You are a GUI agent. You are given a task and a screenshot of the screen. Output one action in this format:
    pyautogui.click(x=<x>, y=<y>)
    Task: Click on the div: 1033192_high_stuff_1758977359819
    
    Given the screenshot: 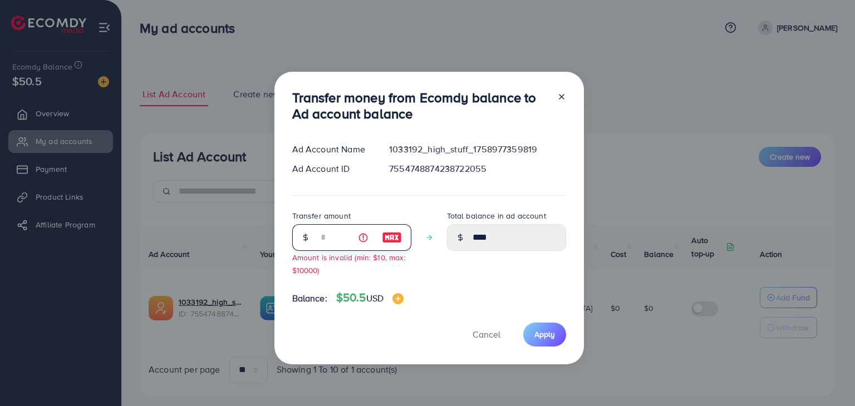 What is the action you would take?
    pyautogui.click(x=477, y=149)
    